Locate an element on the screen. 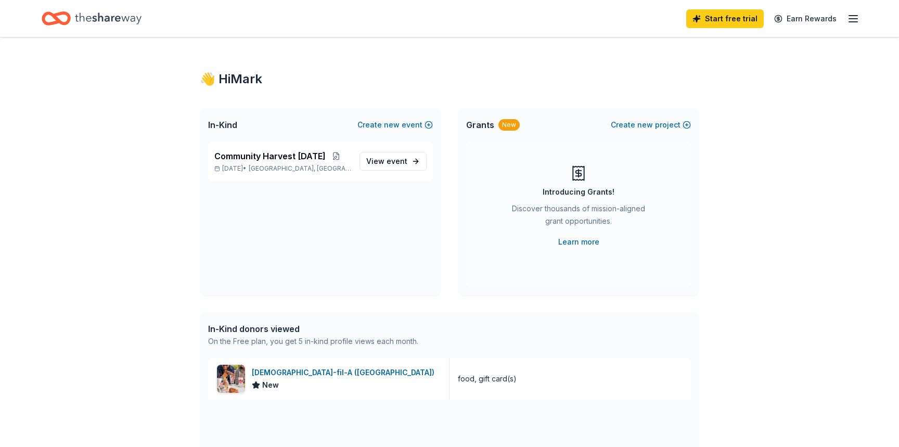 Image resolution: width=899 pixels, height=447 pixels. a: Learn more is located at coordinates (578, 242).